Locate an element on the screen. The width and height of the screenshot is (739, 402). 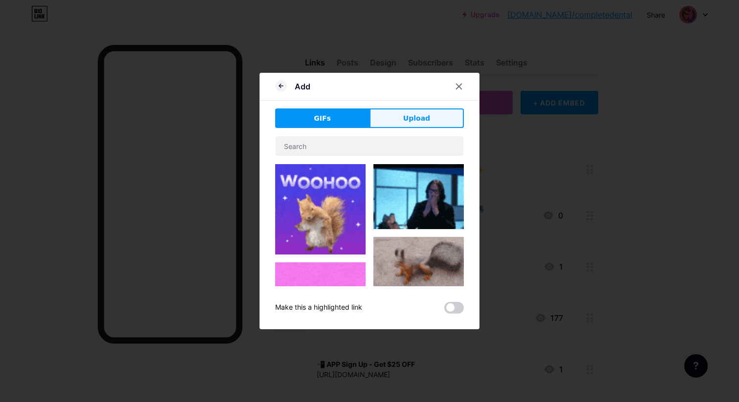
div: Make this a highlighted link is located at coordinates (319, 308).